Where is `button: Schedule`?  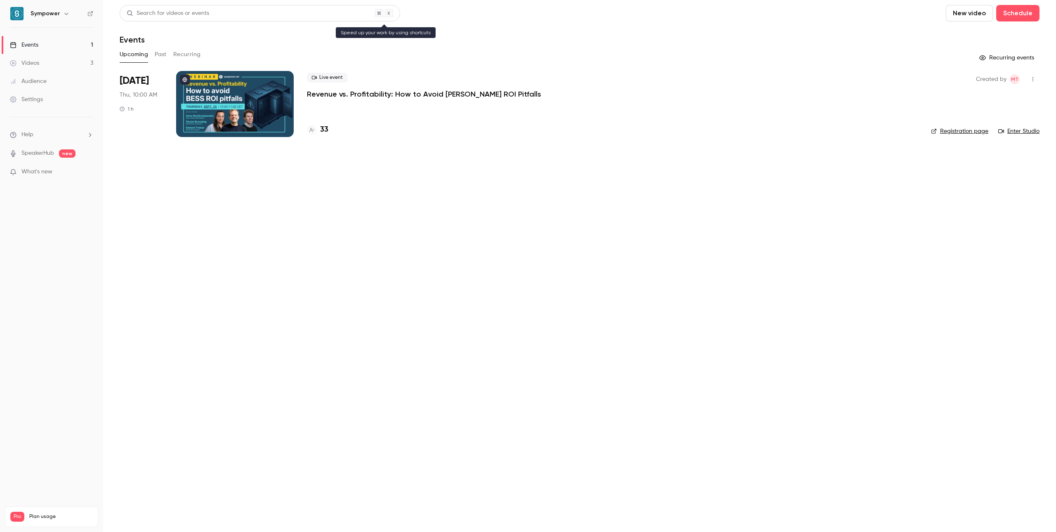 button: Schedule is located at coordinates (1018, 13).